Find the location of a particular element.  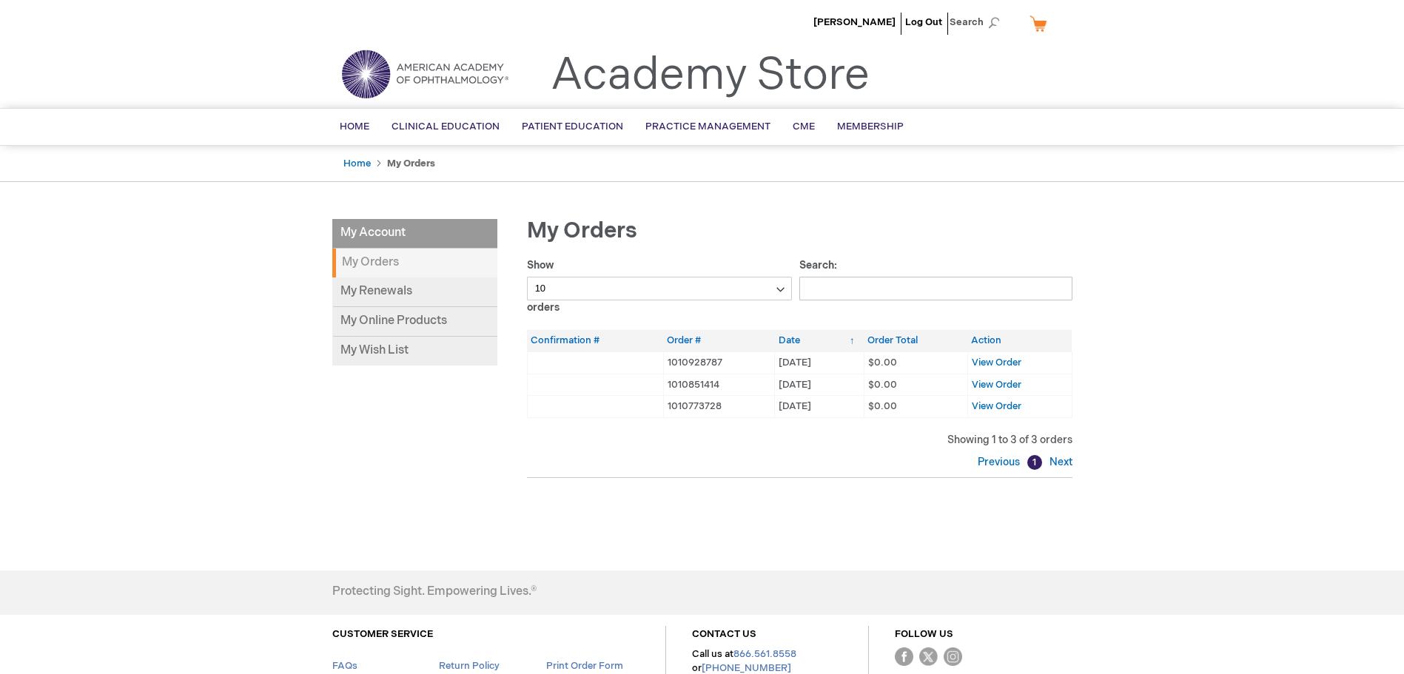

a: FOLLOW US is located at coordinates (924, 634).